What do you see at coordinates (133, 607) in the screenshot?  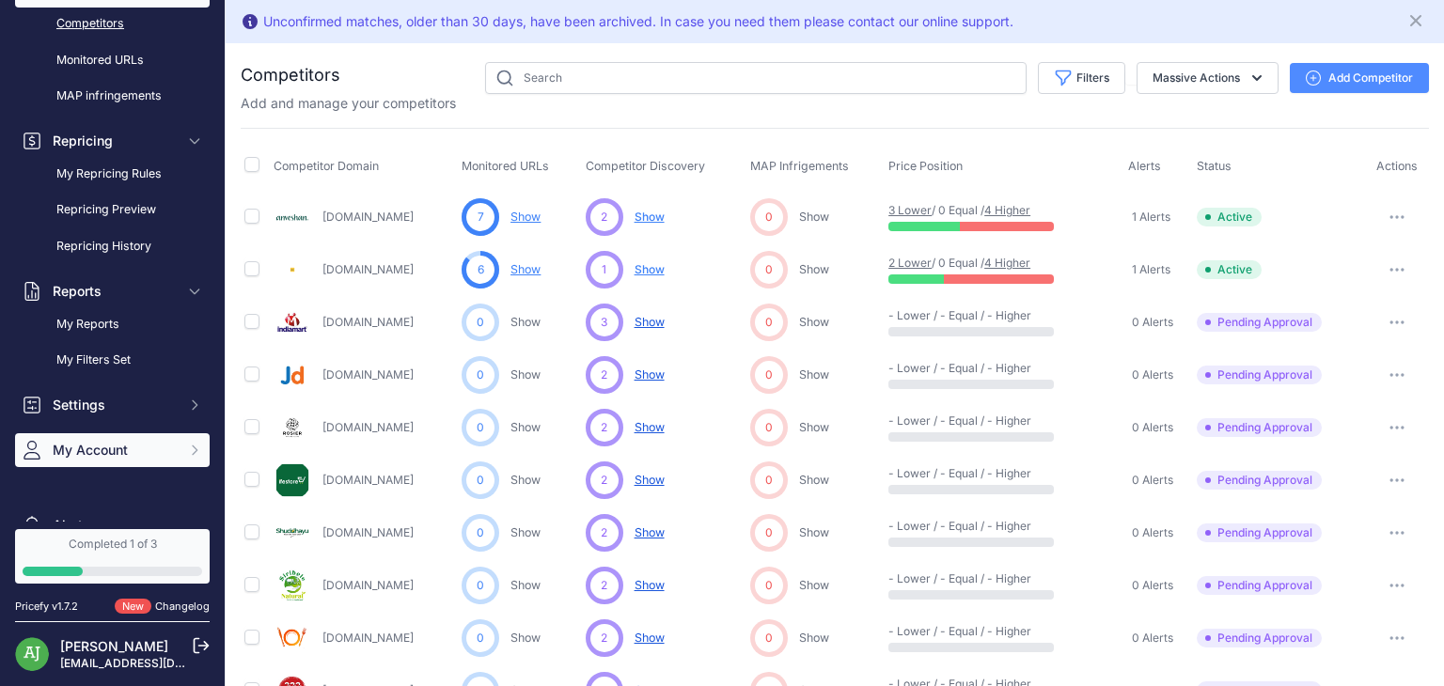 I see `span: New` at bounding box center [133, 607].